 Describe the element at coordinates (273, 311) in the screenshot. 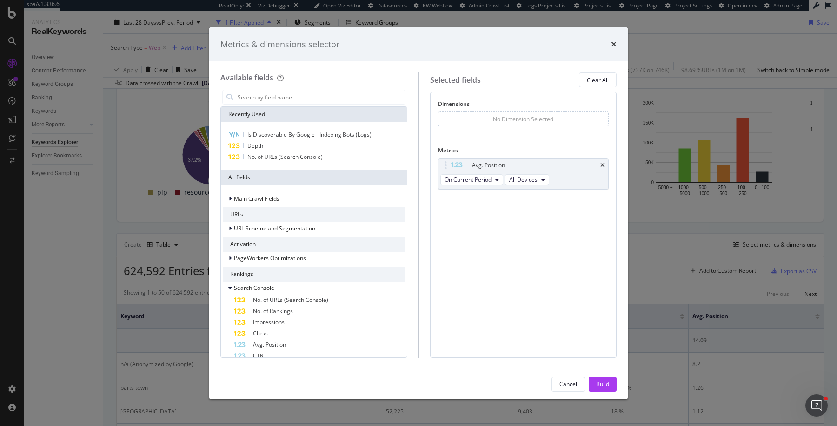

I see `span: No. of Rankings` at that location.